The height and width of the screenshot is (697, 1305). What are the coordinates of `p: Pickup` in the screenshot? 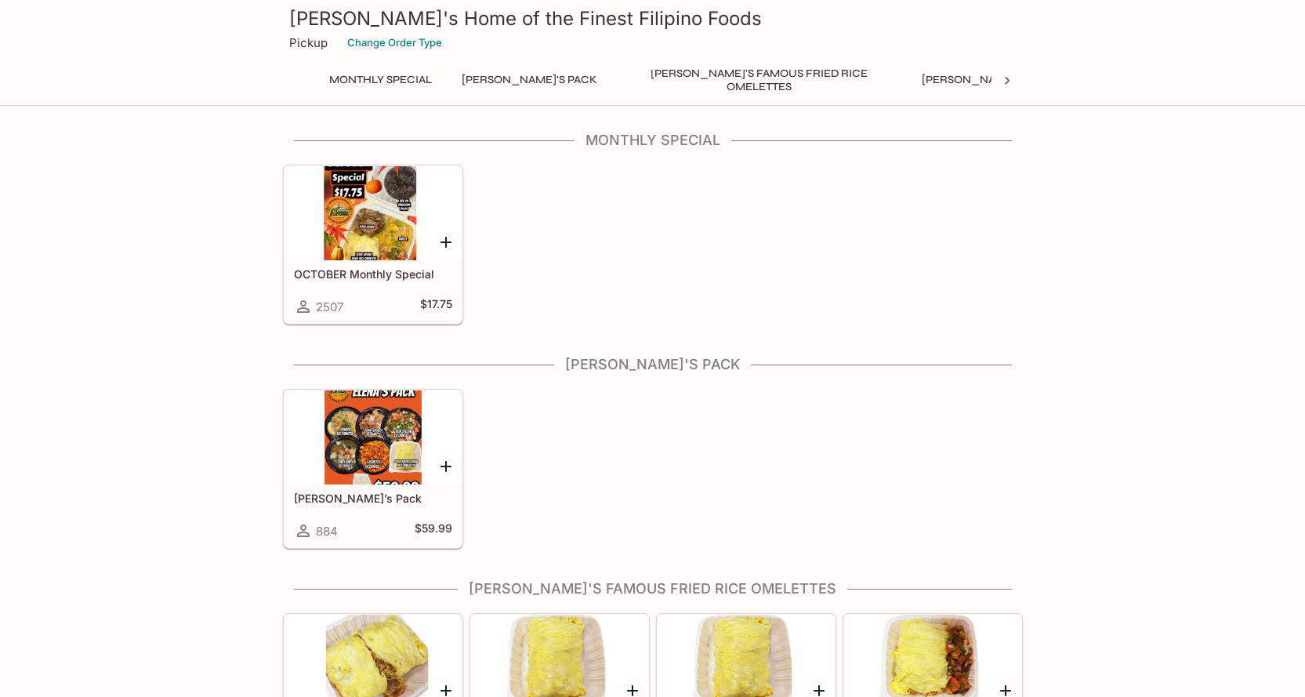 It's located at (308, 42).